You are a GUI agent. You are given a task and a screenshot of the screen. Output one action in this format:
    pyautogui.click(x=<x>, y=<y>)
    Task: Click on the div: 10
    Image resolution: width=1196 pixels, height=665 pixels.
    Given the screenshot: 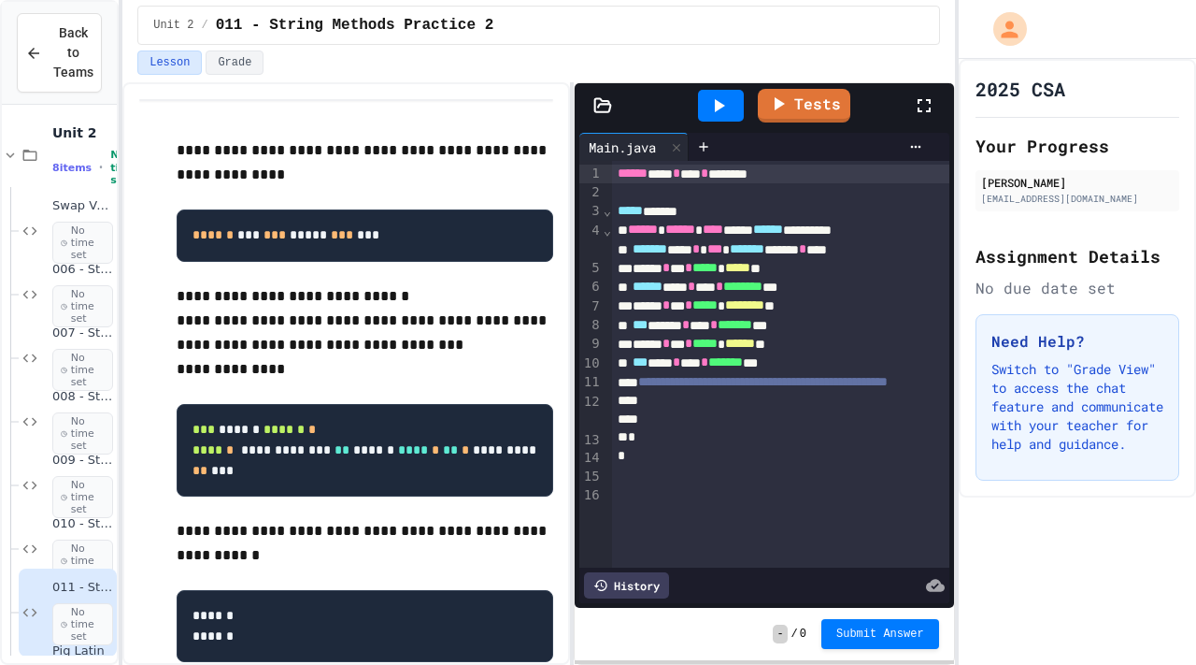 What is the action you would take?
    pyautogui.click(x=591, y=364)
    